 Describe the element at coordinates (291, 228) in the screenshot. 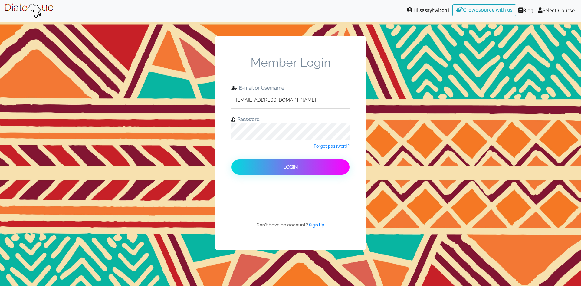

I see `span: Don't have an account?` at that location.